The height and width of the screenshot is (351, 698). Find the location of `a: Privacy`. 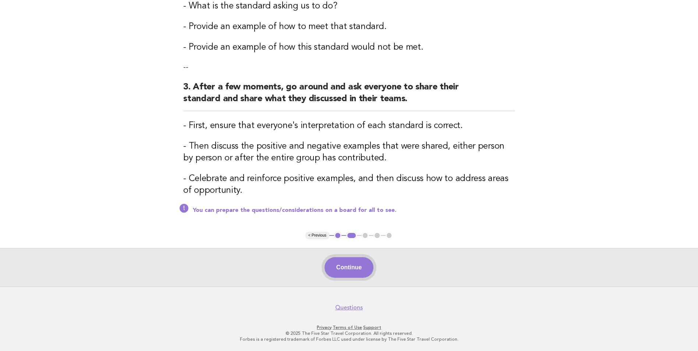

a: Privacy is located at coordinates (324, 327).